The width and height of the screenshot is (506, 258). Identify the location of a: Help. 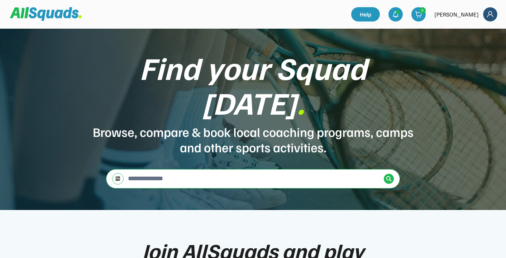
(366, 14).